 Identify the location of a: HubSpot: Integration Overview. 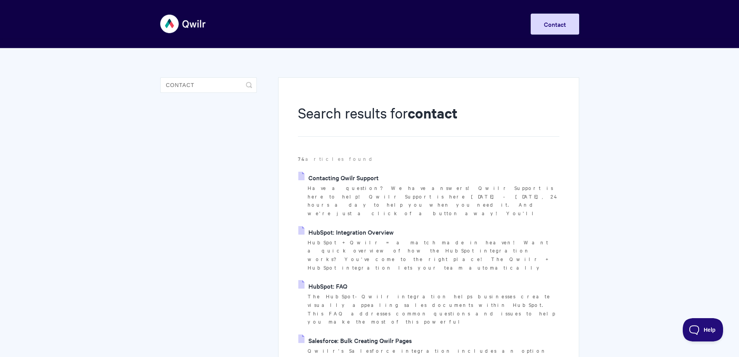
(346, 232).